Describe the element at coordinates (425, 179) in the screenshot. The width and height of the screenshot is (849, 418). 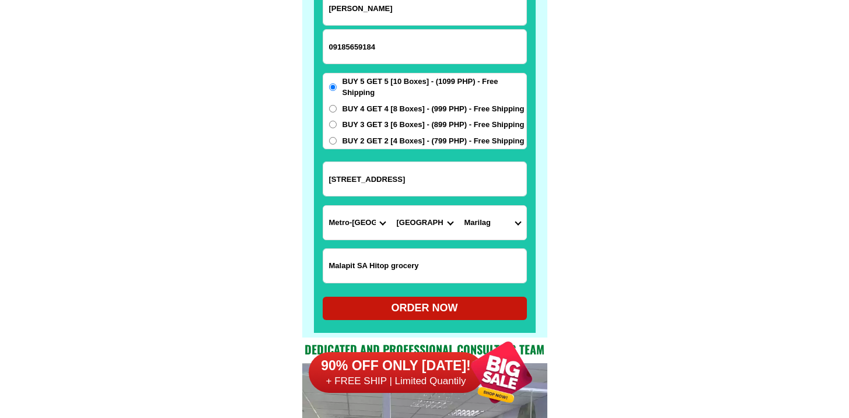
I see `input: Input address` at that location.